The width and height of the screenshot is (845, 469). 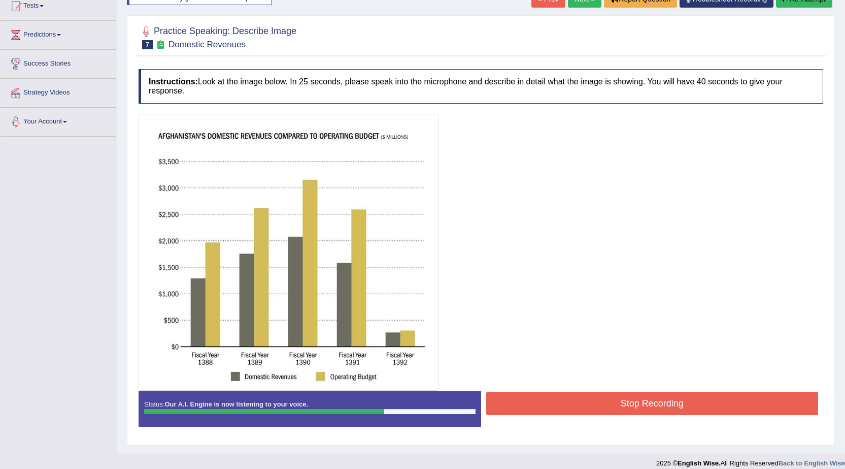 I want to click on a: Strategy Videos, so click(x=58, y=91).